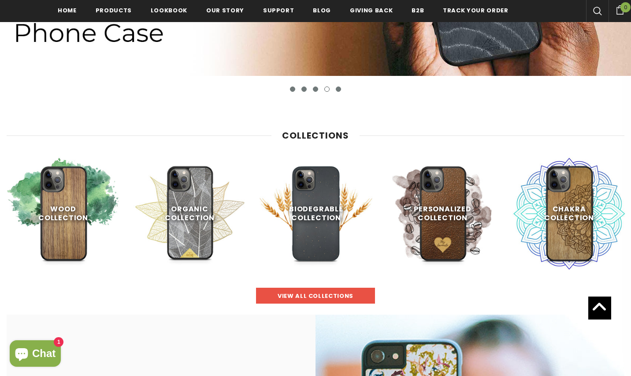 This screenshot has height=376, width=631. I want to click on button: 5, so click(339, 89).